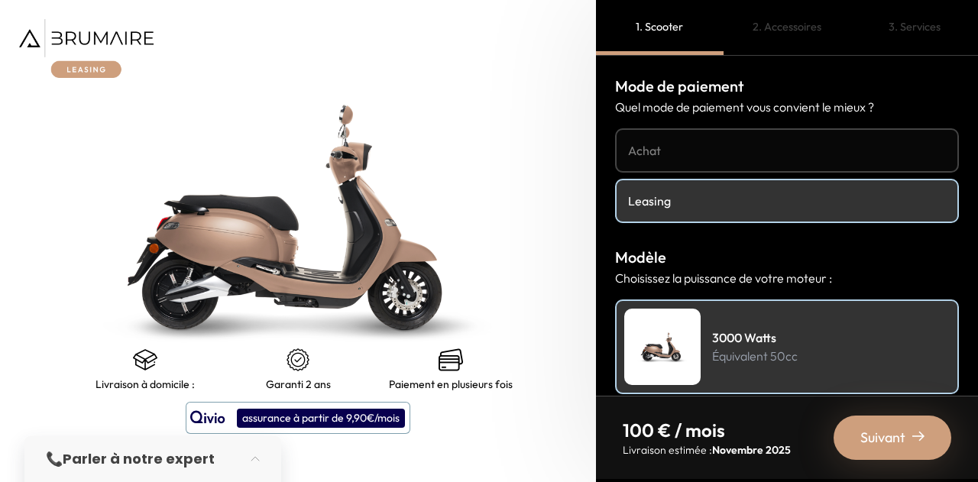 The width and height of the screenshot is (978, 482). Describe the element at coordinates (787, 86) in the screenshot. I see `h3: Mode de paiement` at that location.